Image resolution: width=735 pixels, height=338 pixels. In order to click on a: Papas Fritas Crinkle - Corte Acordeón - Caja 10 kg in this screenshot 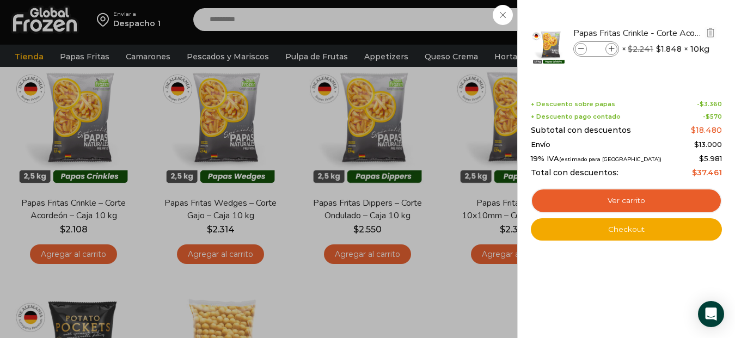, I will do `click(638, 33)`.